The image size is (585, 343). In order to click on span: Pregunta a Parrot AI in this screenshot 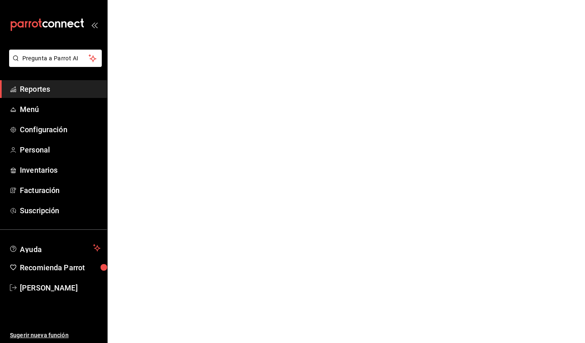, I will do `click(55, 58)`.